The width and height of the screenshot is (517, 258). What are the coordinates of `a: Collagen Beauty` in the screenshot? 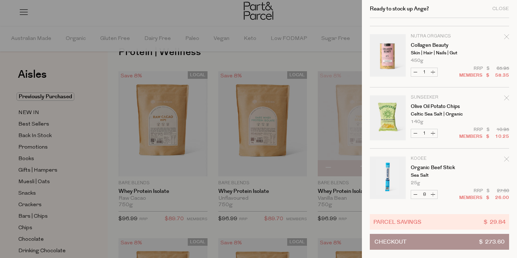 It's located at (439, 45).